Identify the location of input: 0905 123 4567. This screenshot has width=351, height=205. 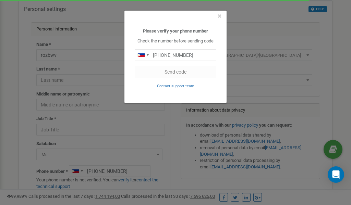
(175, 55).